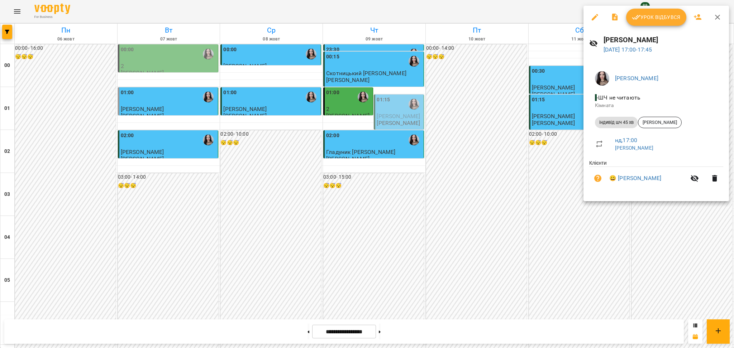 This screenshot has height=348, width=734. What do you see at coordinates (618, 97) in the screenshot?
I see `span: - ШЧ не читають` at bounding box center [618, 97].